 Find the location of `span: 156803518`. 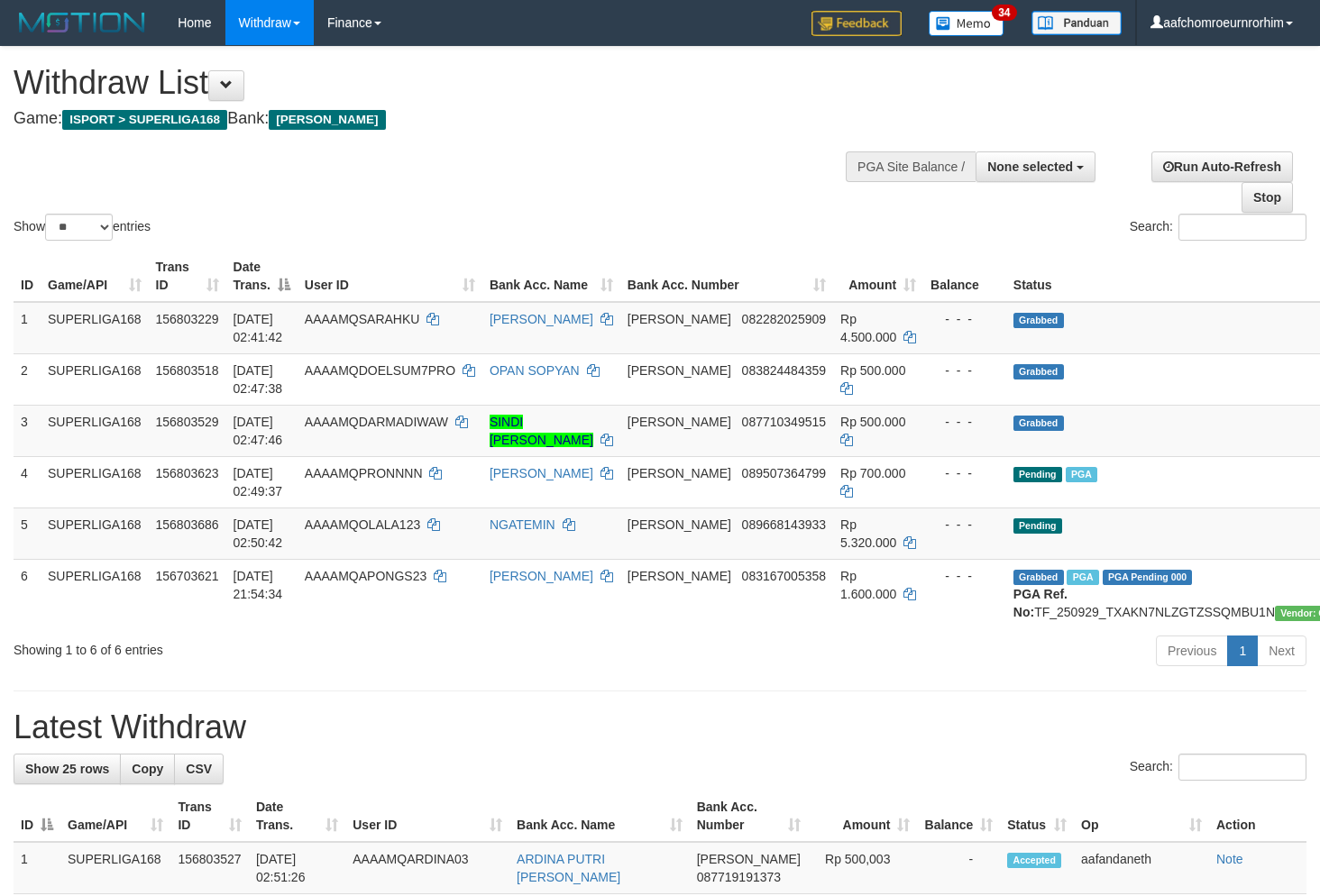

span: 156803518 is located at coordinates (188, 371).